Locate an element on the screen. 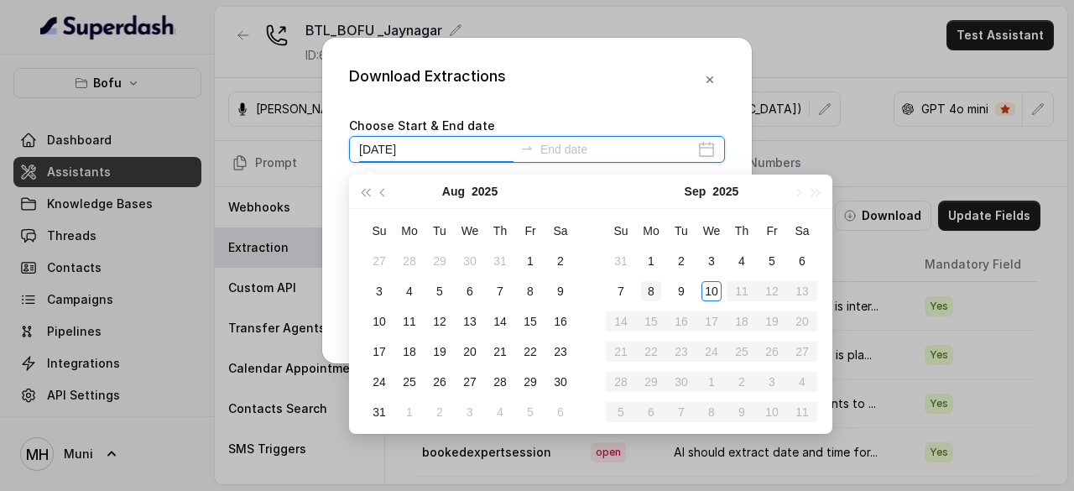 Image resolution: width=1074 pixels, height=491 pixels. div: 4 is located at coordinates (742, 261).